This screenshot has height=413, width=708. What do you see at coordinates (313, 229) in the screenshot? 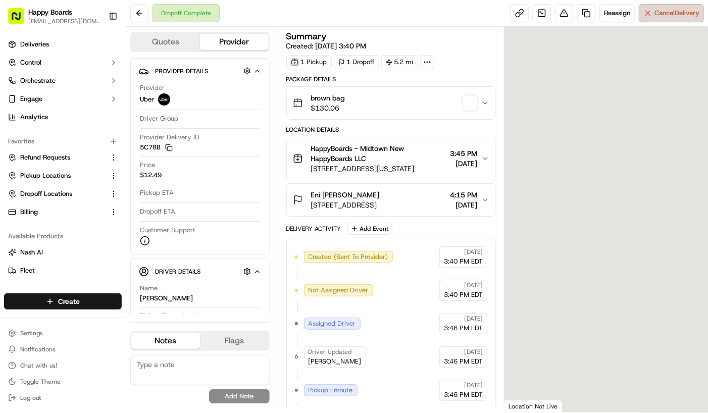
I see `div: Delivery Activity` at bounding box center [313, 229].